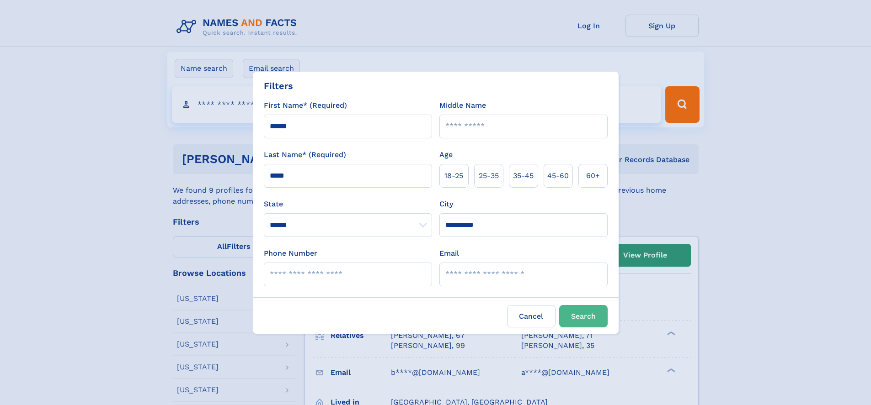 This screenshot has height=405, width=871. What do you see at coordinates (583, 316) in the screenshot?
I see `button: Search` at bounding box center [583, 316].